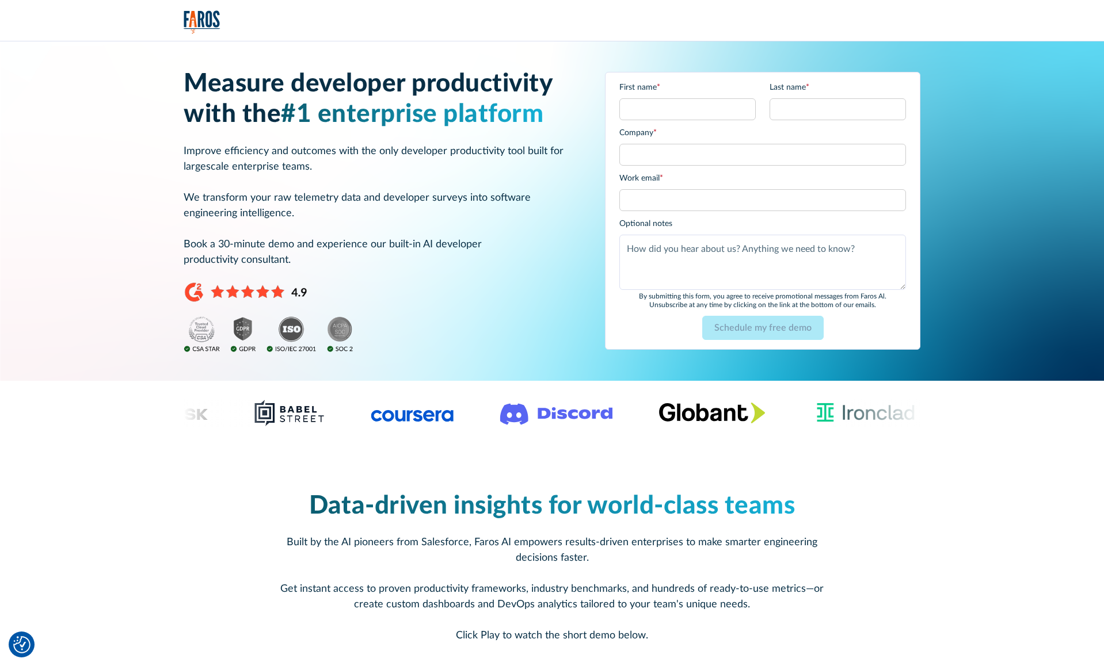 The height and width of the screenshot is (666, 1104). I want to click on h1: Measure developer productivity with the, so click(380, 100).